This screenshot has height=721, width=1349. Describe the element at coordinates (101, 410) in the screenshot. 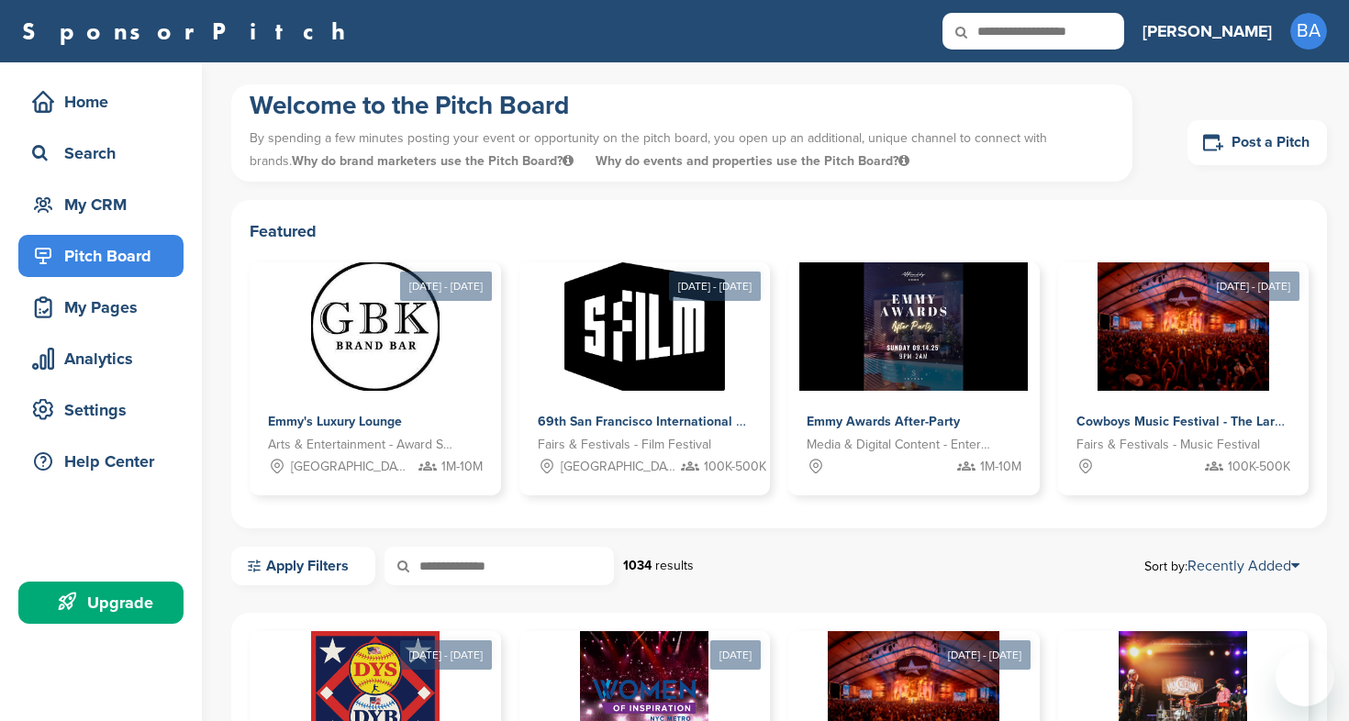

I see `a: Settings` at that location.